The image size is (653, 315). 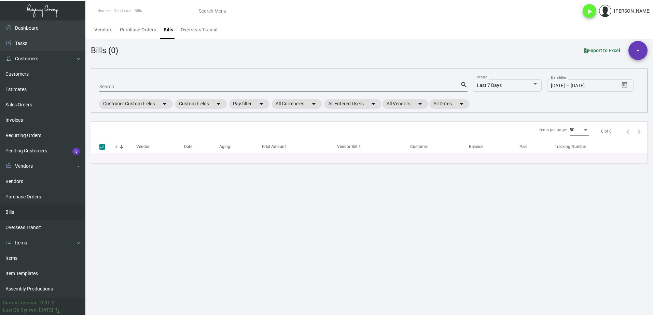 What do you see at coordinates (572, 130) in the screenshot?
I see `span: 50` at bounding box center [572, 130].